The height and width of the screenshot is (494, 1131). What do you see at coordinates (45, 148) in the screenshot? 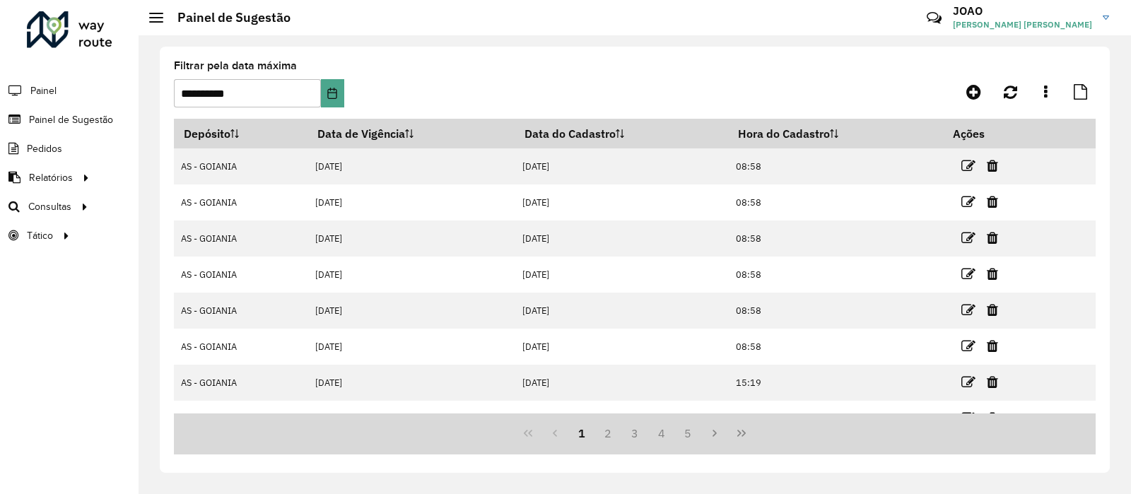
I see `span: Pedidos` at bounding box center [45, 148].